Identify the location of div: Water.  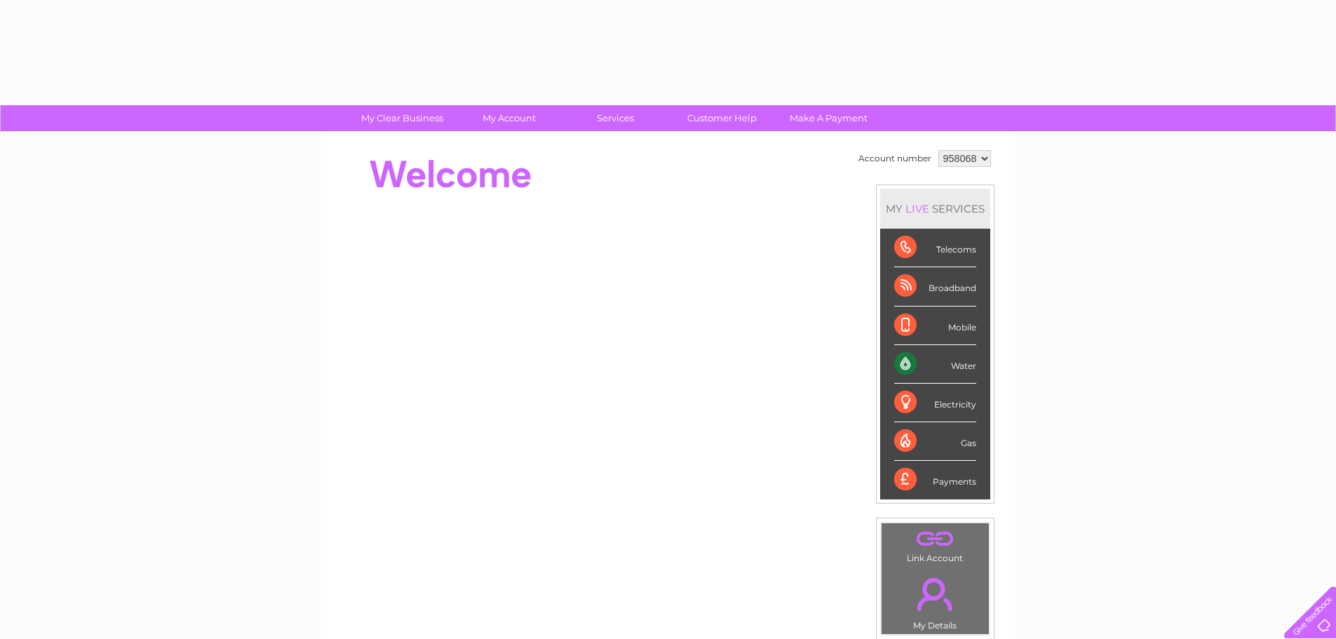
(935, 364).